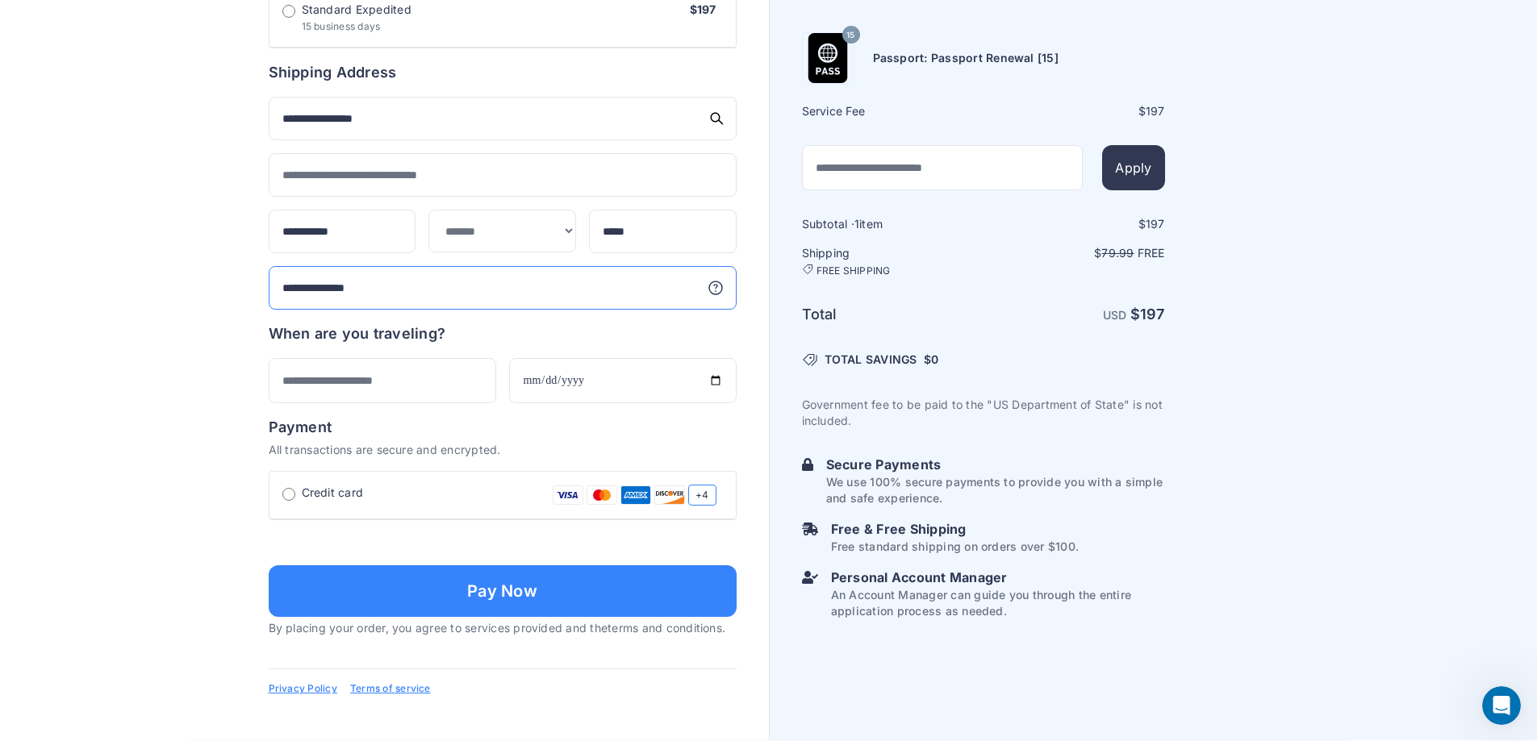 The image size is (1537, 741). Describe the element at coordinates (665, 628) in the screenshot. I see `a: terms and conditions` at that location.